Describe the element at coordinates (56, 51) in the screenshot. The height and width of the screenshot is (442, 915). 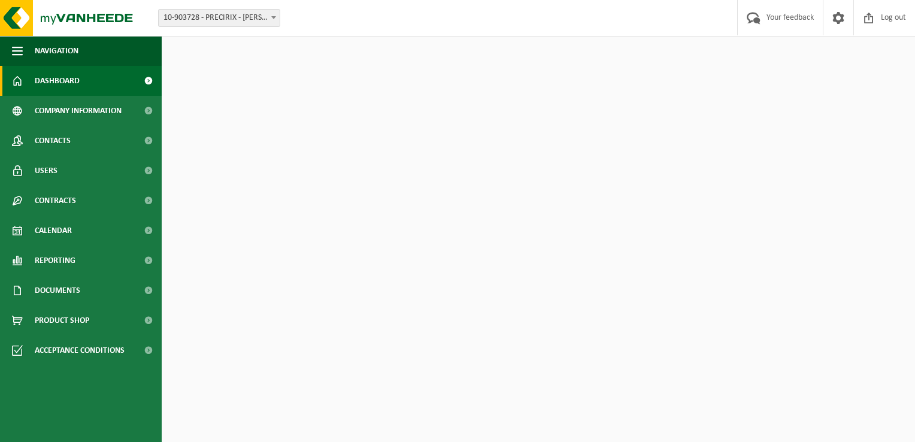
I see `span: Navigation` at that location.